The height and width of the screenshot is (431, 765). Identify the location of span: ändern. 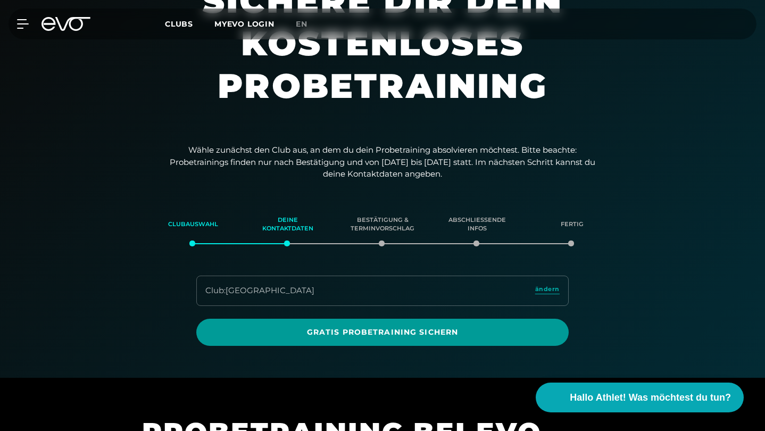
(548, 289).